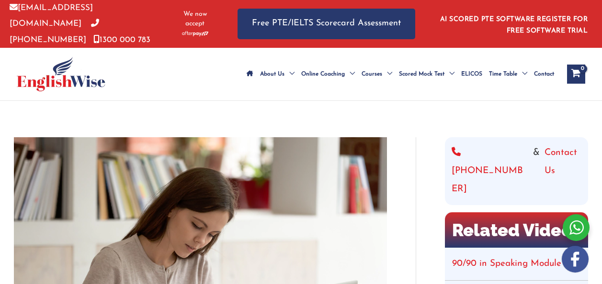 The height and width of the screenshot is (284, 602). I want to click on nav: Site Navigation: Main Menu, so click(400, 74).